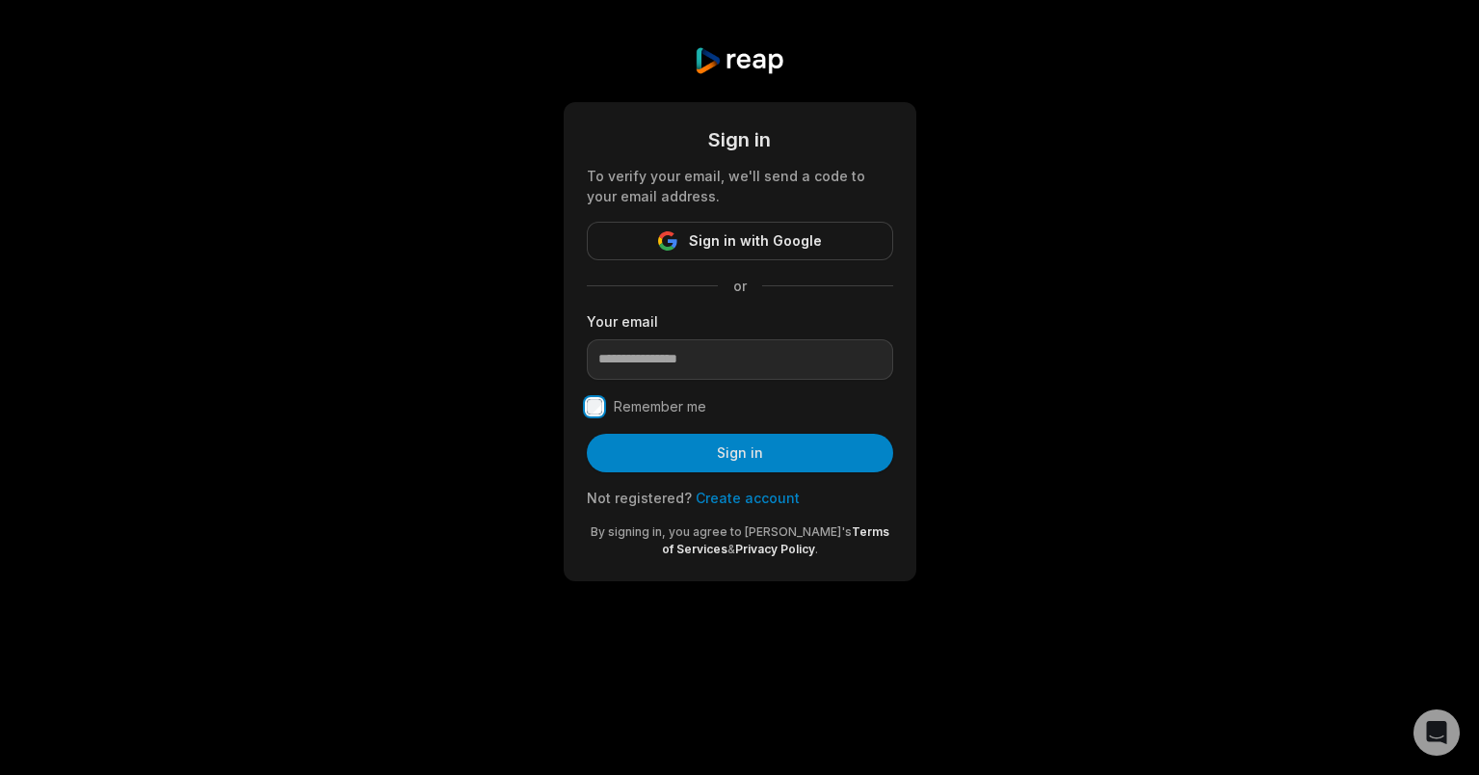 The width and height of the screenshot is (1479, 775). I want to click on span: or, so click(740, 285).